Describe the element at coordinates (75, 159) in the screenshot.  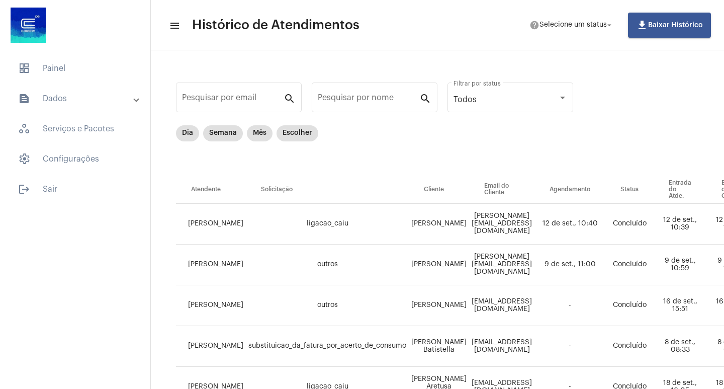
I see `span: Configurações` at that location.